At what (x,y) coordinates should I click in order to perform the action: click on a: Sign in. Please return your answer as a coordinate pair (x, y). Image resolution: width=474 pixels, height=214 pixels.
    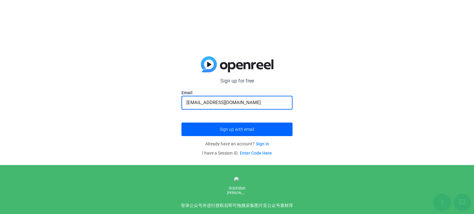
    Looking at the image, I should click on (262, 144).